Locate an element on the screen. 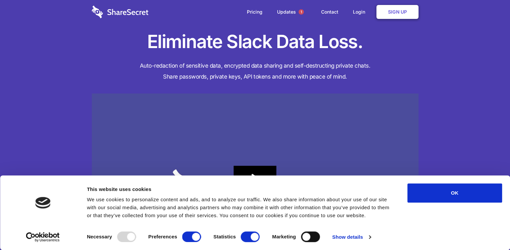  div: We use cookies to personalize content and ads, and to analyze our traffic. We also share informat... is located at coordinates (239, 207).